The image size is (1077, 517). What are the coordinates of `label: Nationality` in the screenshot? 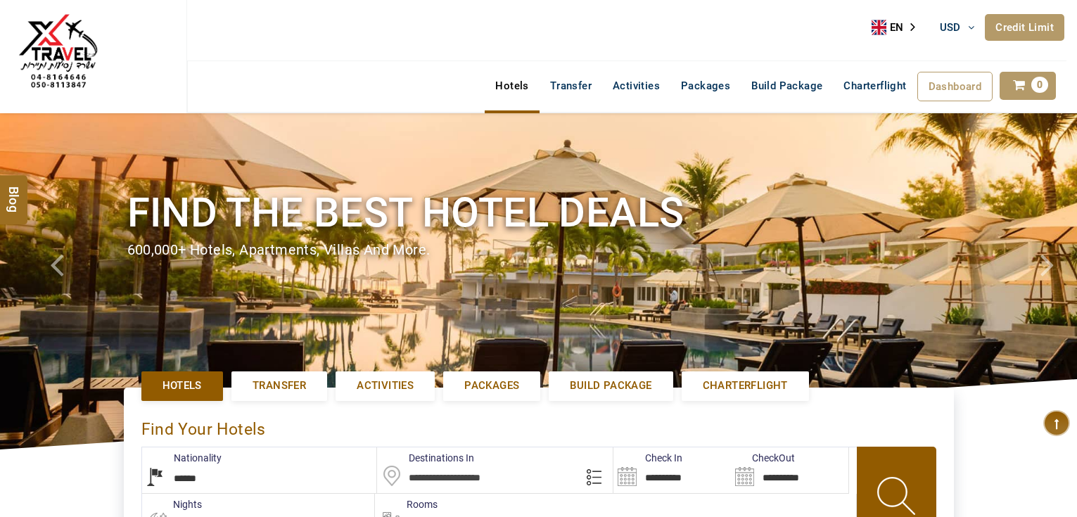 It's located at (181, 458).